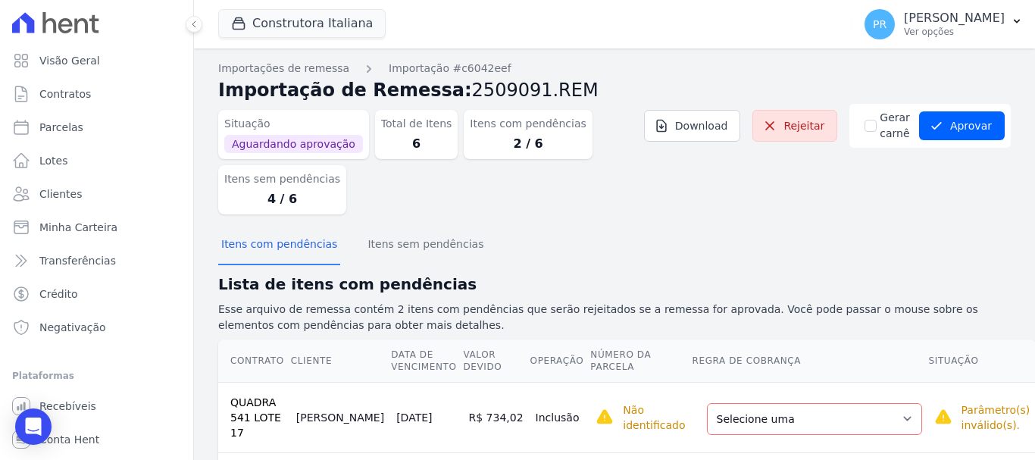  Describe the element at coordinates (615, 90) in the screenshot. I see `h2: Importação de Remessa:` at that location.